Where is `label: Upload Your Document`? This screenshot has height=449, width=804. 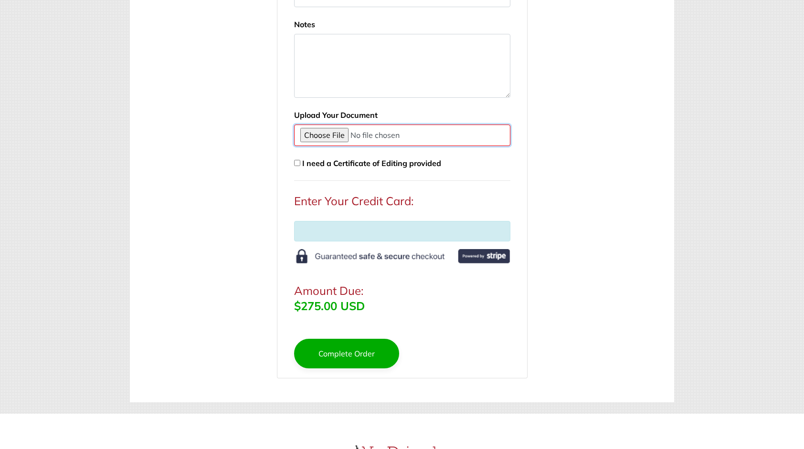
label: Upload Your Document is located at coordinates (336, 115).